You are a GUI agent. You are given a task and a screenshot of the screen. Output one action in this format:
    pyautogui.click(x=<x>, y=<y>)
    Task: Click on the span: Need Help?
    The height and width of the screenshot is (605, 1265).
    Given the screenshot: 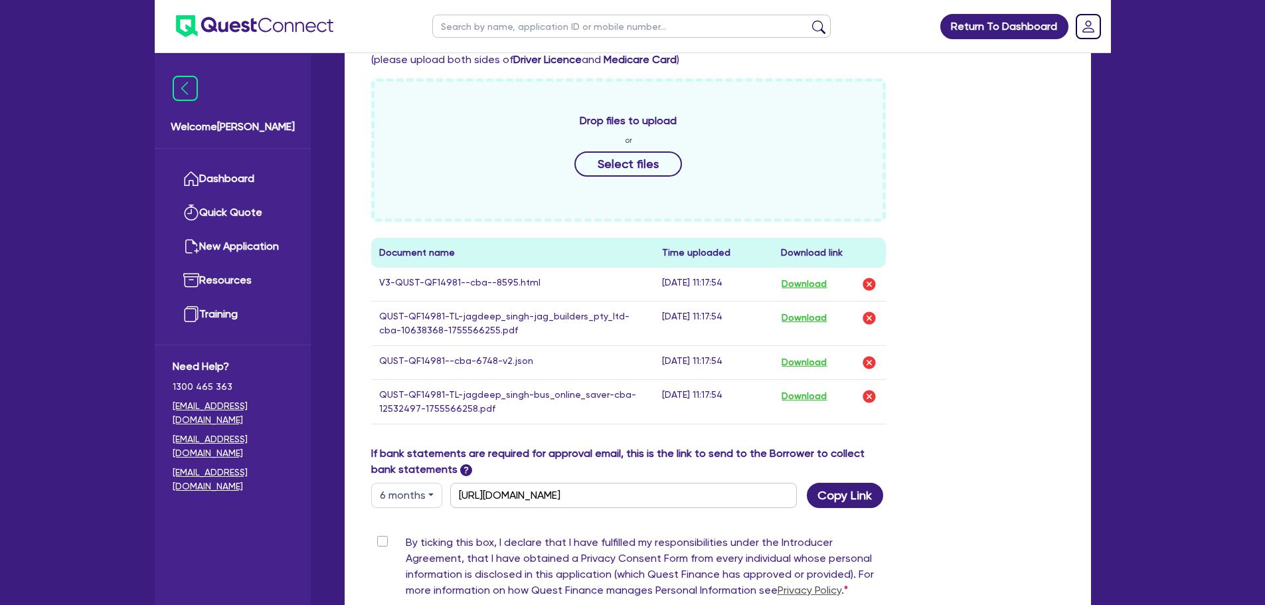 What is the action you would take?
    pyautogui.click(x=232, y=367)
    